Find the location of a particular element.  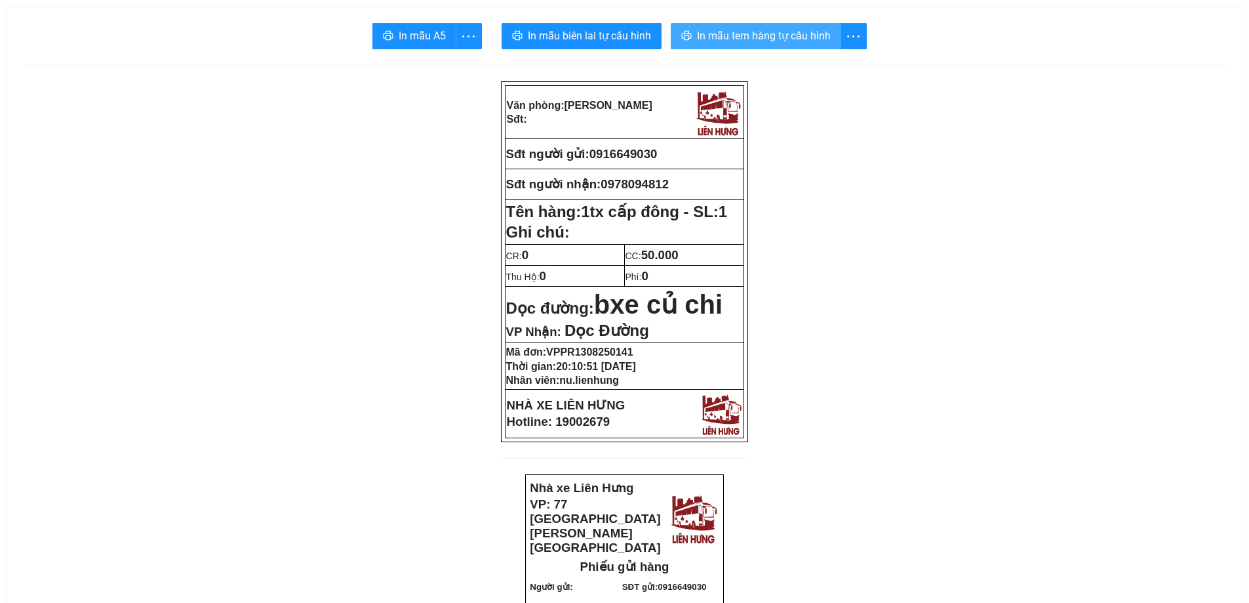

strong: Người gửi: is located at coordinates (551, 586).